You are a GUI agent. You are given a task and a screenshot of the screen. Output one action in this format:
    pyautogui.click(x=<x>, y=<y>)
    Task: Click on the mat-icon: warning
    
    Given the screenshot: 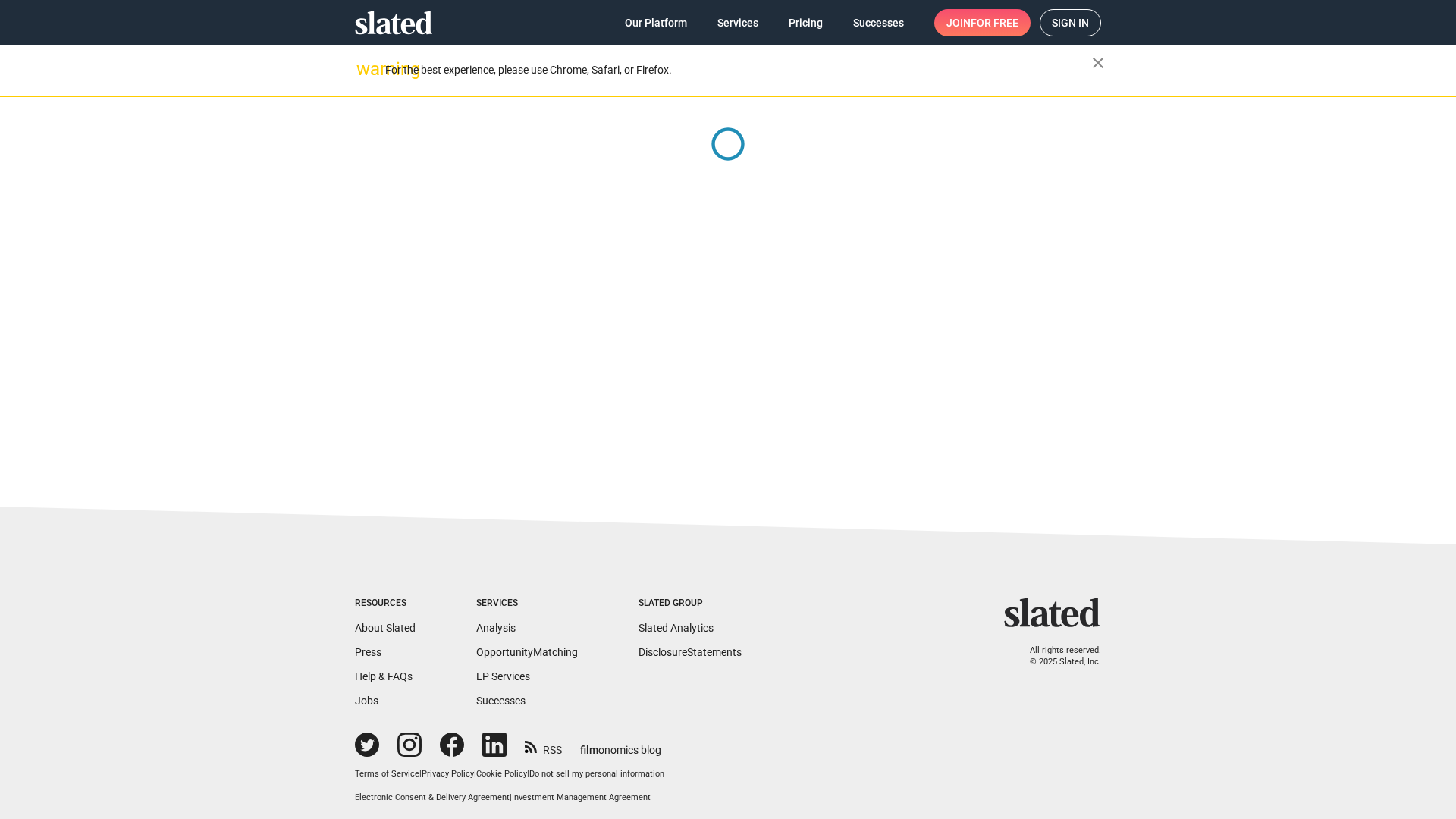 What is the action you would take?
    pyautogui.click(x=365, y=69)
    